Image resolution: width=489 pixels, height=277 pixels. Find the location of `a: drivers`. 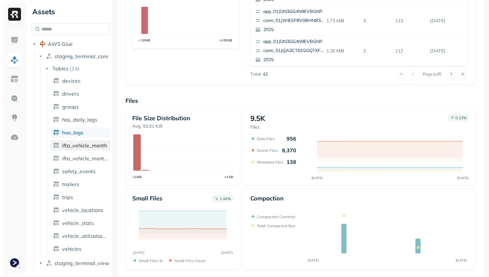

a: drivers is located at coordinates (80, 94).